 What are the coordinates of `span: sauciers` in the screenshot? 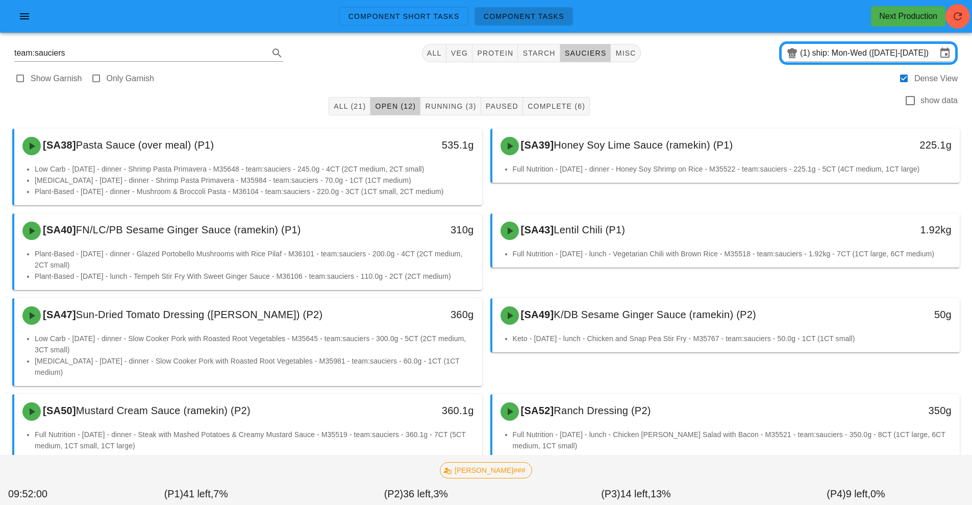 It's located at (585, 53).